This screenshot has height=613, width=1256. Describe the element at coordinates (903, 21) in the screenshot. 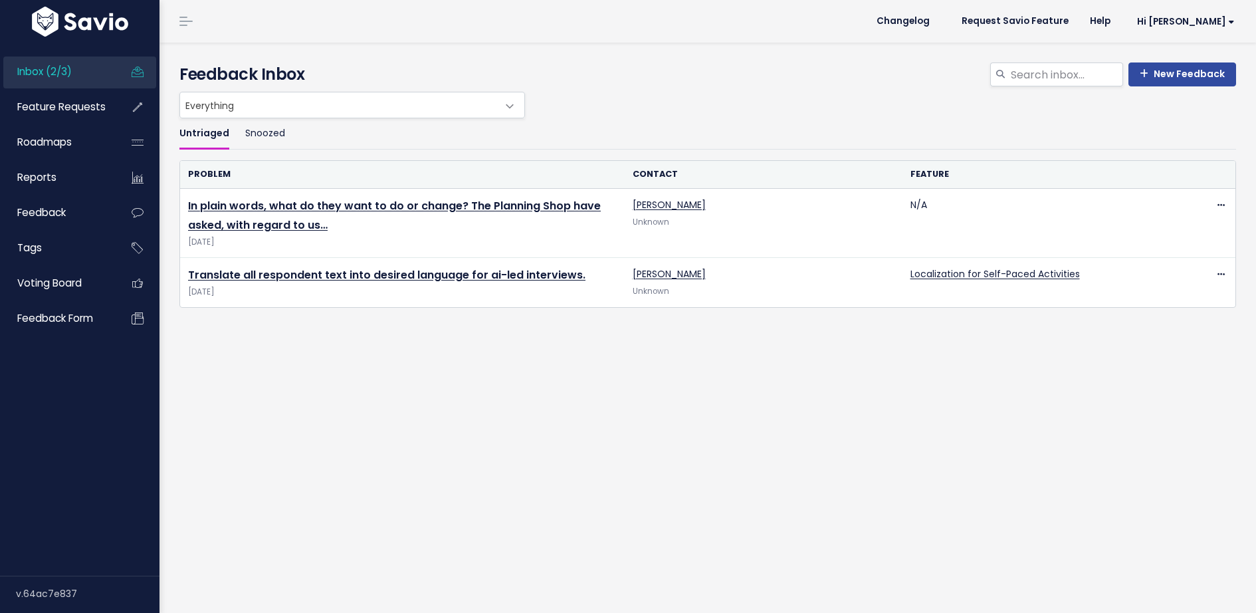

I see `span: Changelog` at that location.